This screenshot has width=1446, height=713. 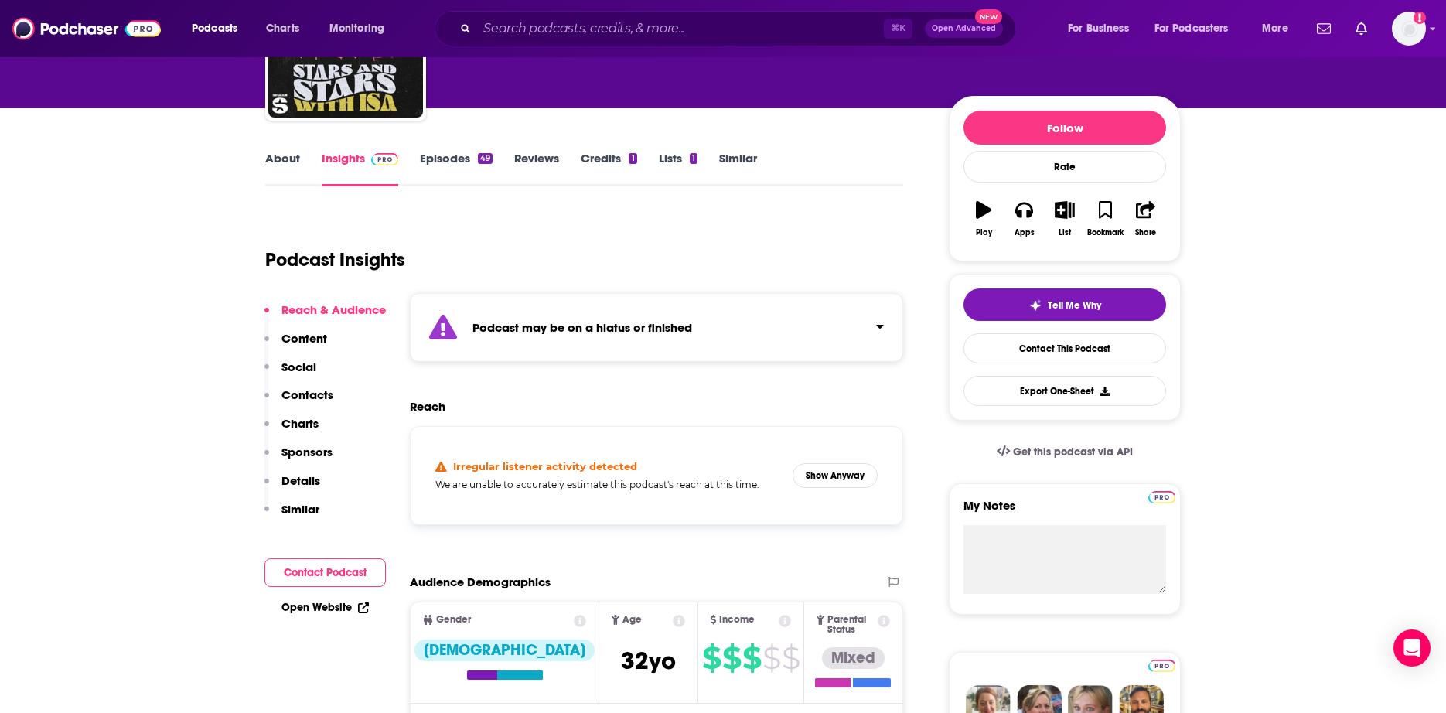 What do you see at coordinates (983, 219) in the screenshot?
I see `button: Play` at bounding box center [983, 219].